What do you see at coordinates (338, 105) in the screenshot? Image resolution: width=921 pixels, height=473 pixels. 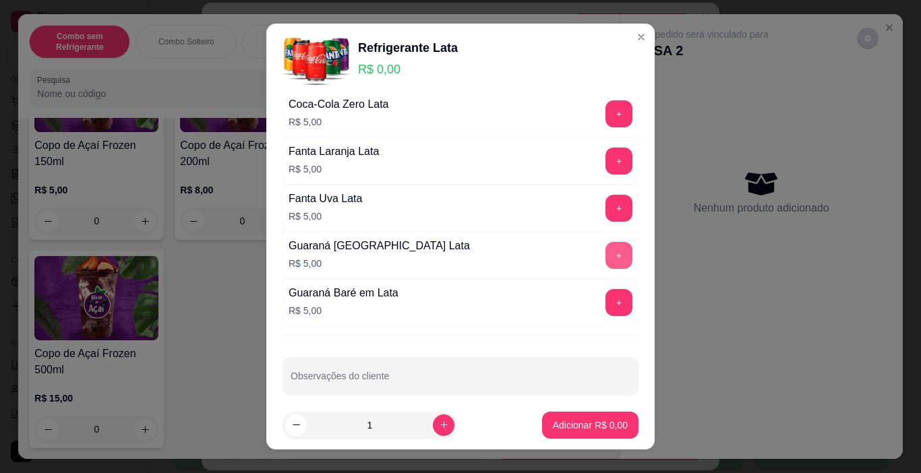 I see `div: Coca-Cola Zero Lata` at bounding box center [338, 105].